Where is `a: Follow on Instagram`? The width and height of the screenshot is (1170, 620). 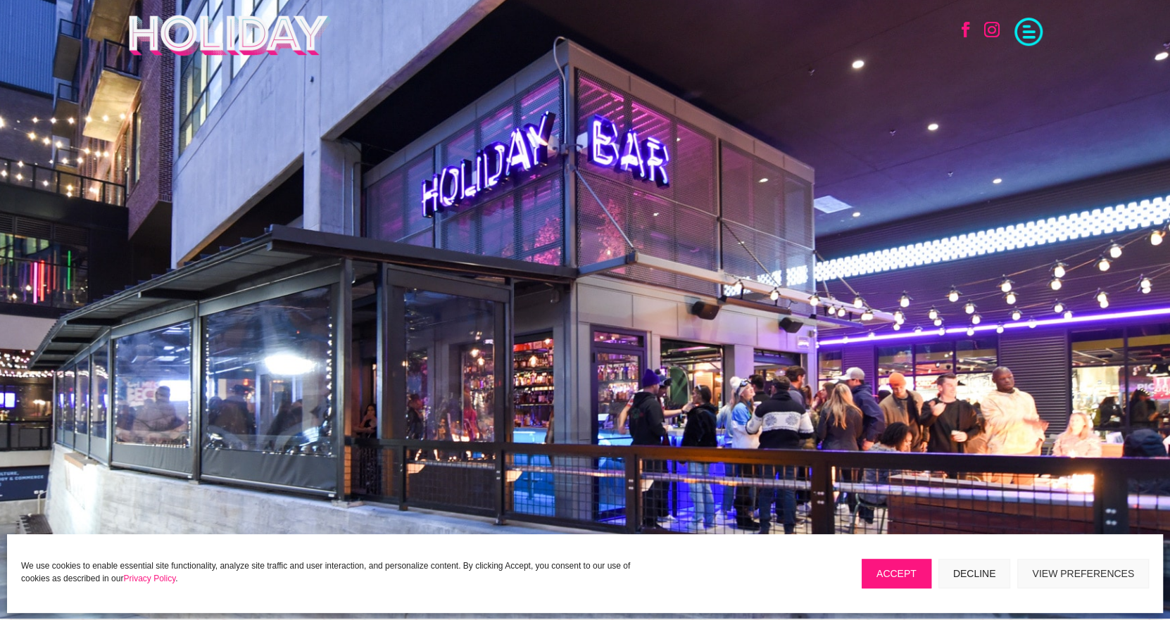 a: Follow on Instagram is located at coordinates (992, 30).